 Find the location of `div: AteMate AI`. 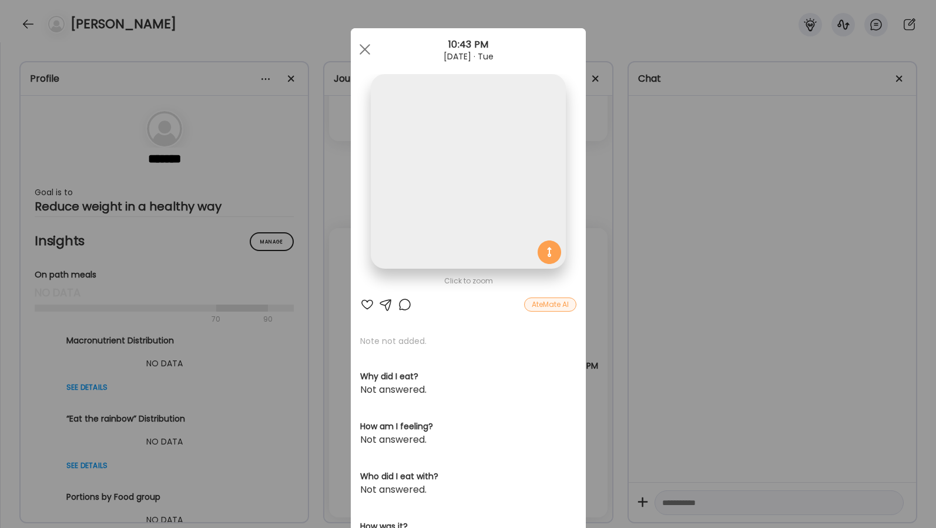

div: AteMate AI is located at coordinates (550, 304).